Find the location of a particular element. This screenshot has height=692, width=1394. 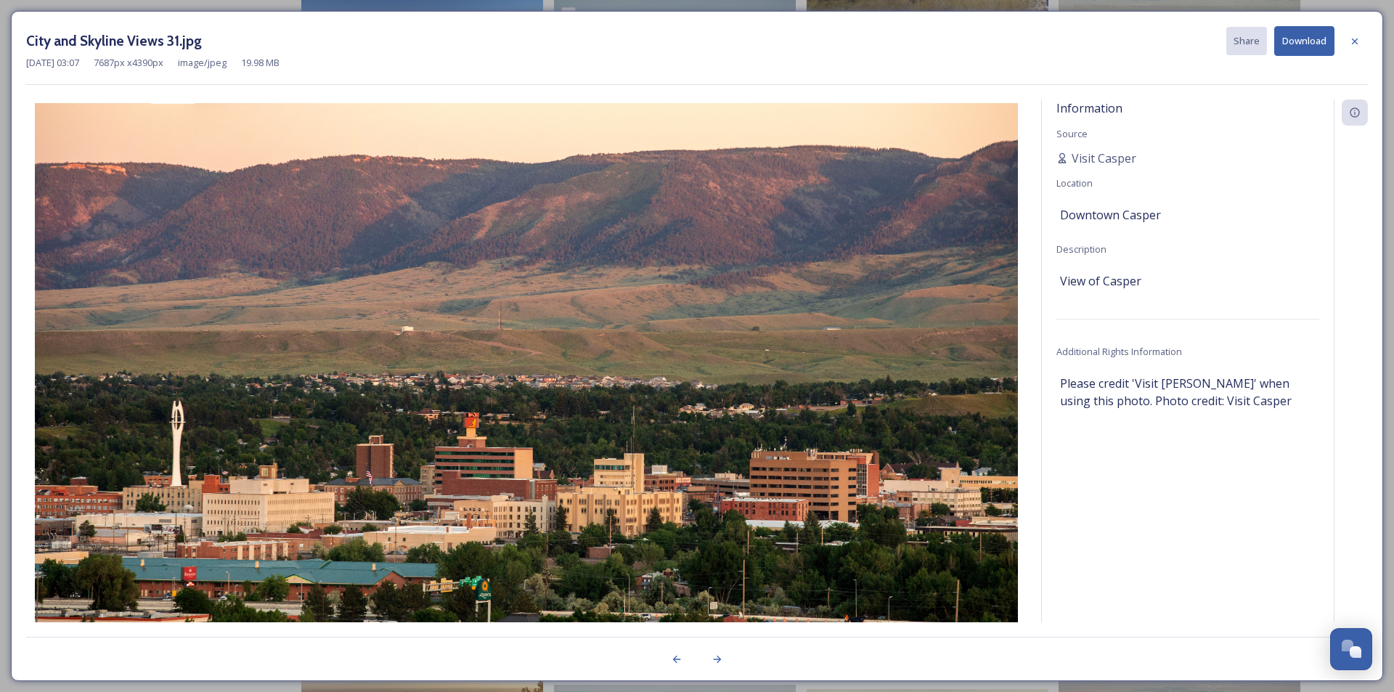

span: 7687 px x 4390 px is located at coordinates (128, 62).